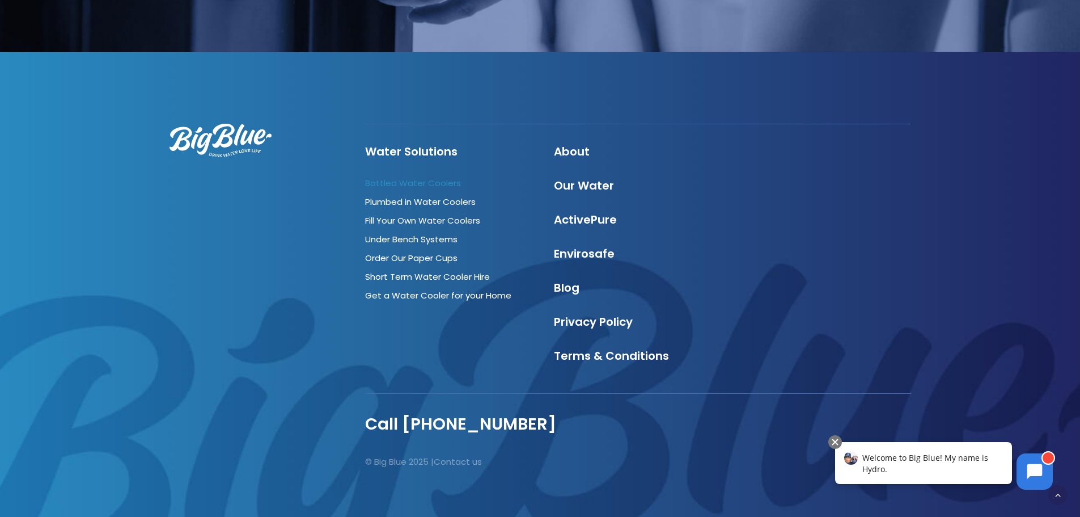  Describe the element at coordinates (572, 151) in the screenshot. I see `a: About` at that location.